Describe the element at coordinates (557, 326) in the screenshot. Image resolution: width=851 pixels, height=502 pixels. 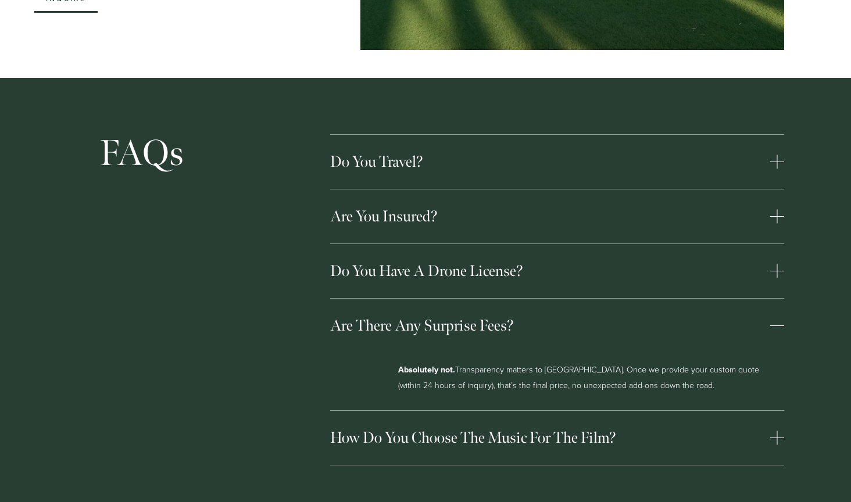
I see `button: Are there any surprise fees?` at that location.